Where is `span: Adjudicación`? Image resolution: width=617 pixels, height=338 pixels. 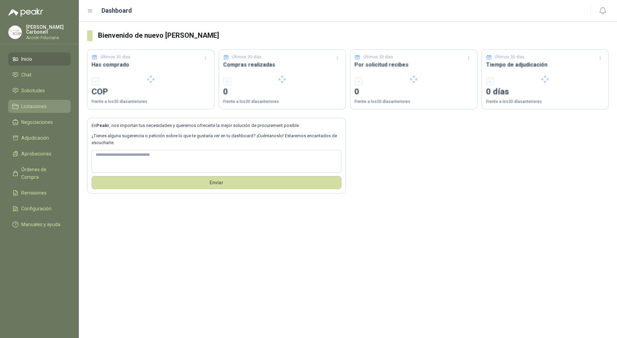
span: Adjudicación is located at coordinates (35, 138).